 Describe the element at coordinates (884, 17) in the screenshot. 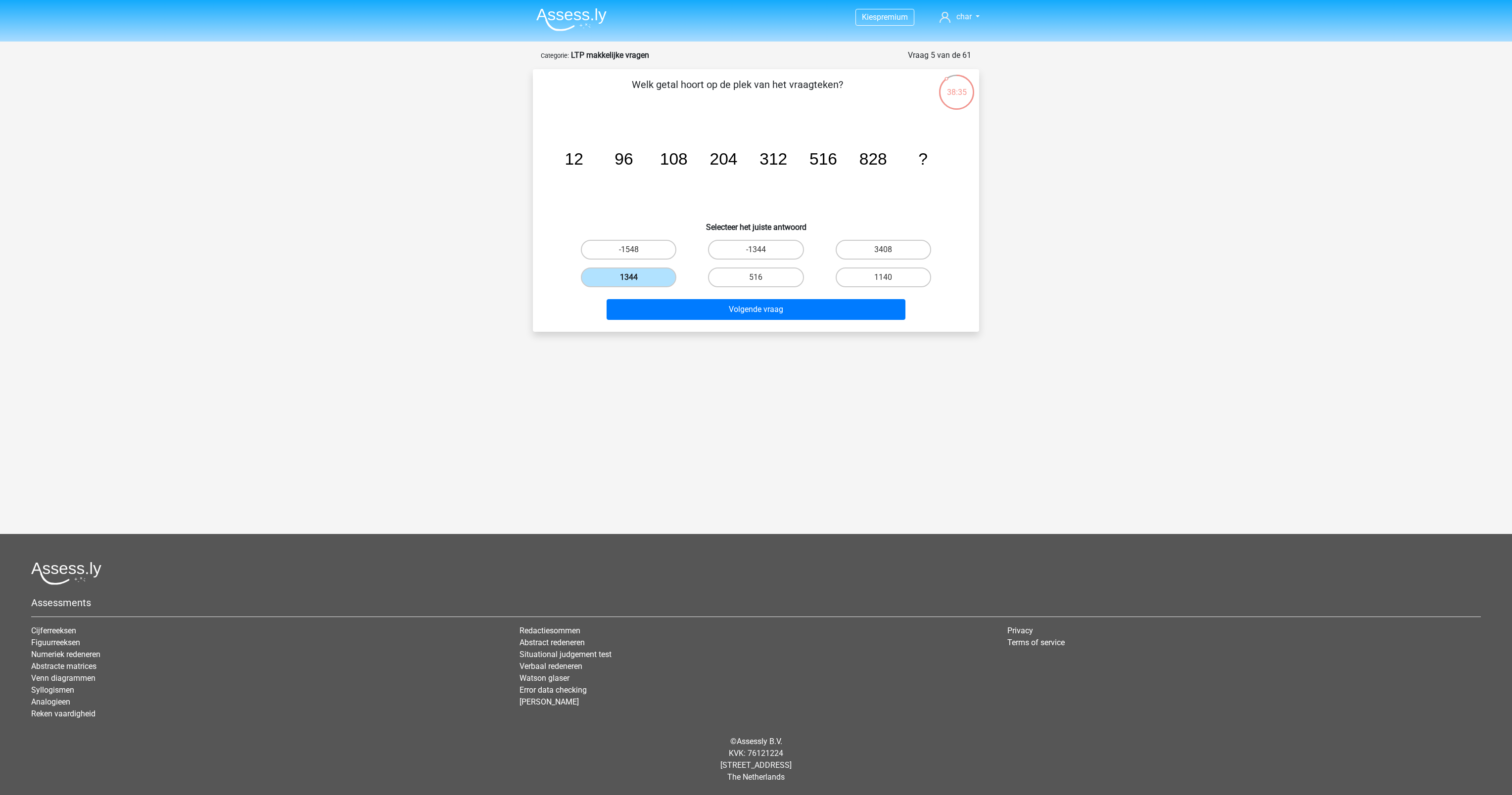

I see `a: Kiespremium` at that location.